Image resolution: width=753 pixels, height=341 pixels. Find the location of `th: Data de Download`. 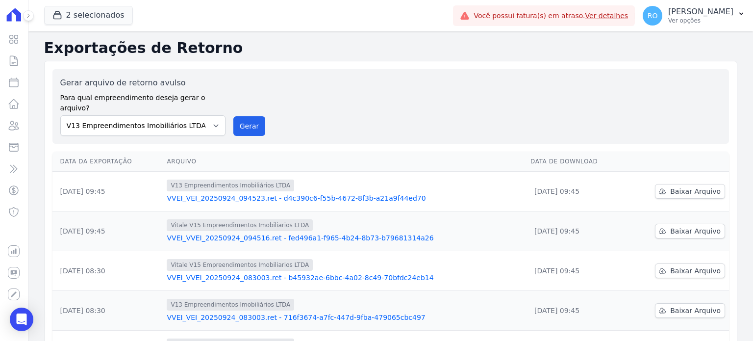

th: Data de Download is located at coordinates (576, 161).